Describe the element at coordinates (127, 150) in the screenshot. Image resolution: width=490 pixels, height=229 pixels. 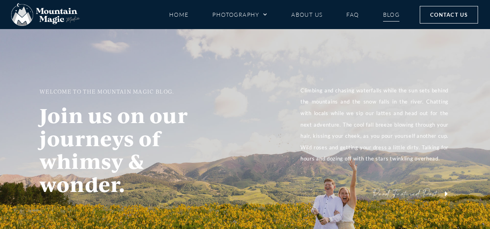
I see `h2: Join us on our journeys of whimsy & wonder.` at that location.